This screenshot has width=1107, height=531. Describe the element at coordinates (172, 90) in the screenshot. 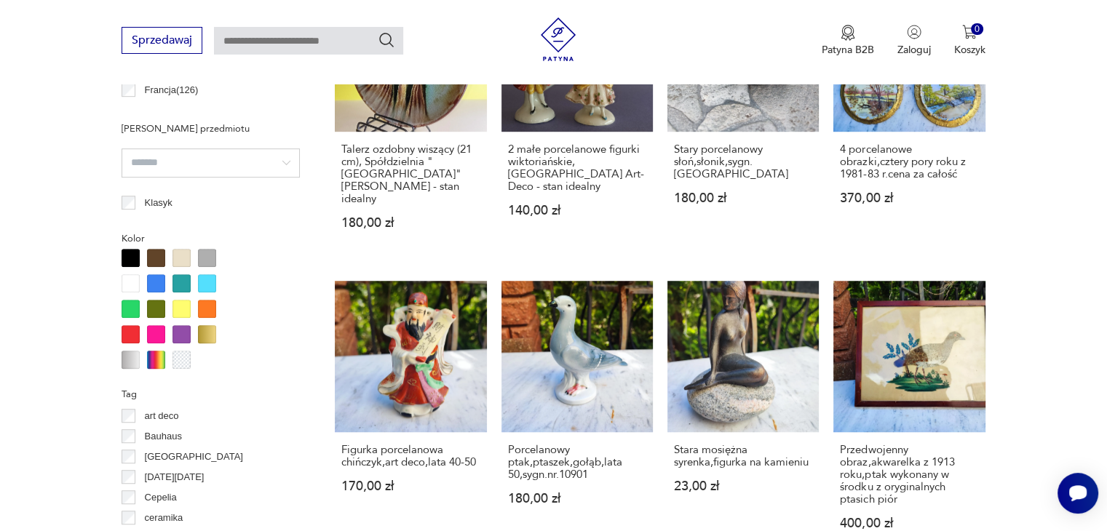

I see `p: Francja ( 126 )` at that location.